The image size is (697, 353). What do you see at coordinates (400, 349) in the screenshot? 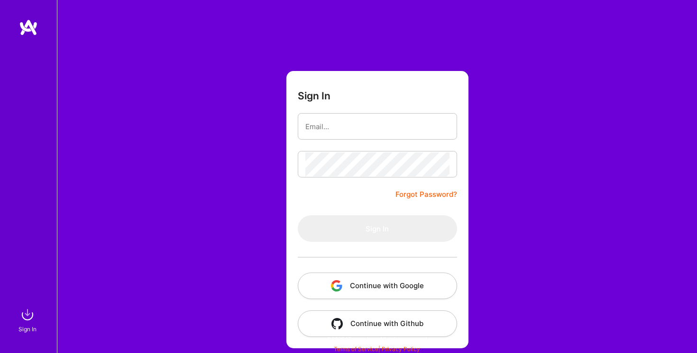
I see `a: Privacy Policy` at bounding box center [400, 349].